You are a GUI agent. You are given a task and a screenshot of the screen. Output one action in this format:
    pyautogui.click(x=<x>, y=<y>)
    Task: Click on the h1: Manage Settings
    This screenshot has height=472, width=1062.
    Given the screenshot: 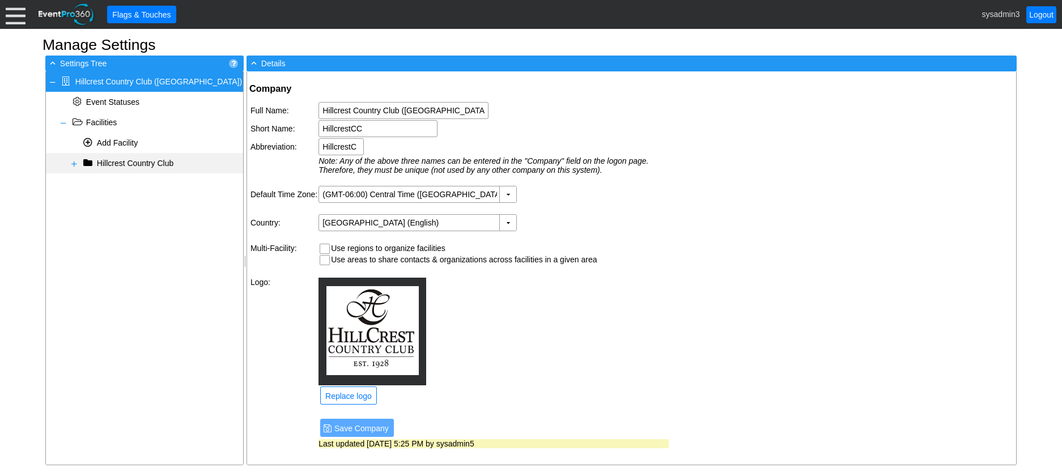 What is the action you would take?
    pyautogui.click(x=531, y=45)
    